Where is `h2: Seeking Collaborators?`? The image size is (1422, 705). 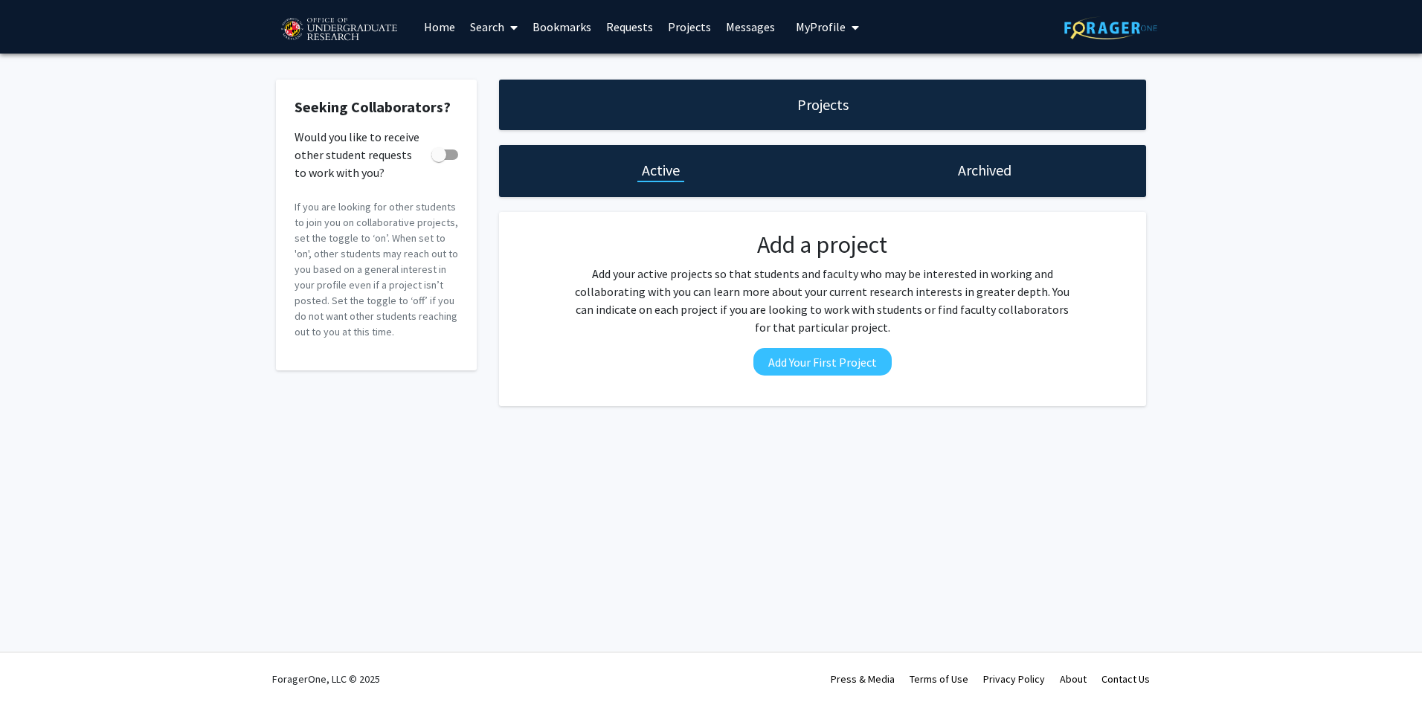 h2: Seeking Collaborators? is located at coordinates (376, 107).